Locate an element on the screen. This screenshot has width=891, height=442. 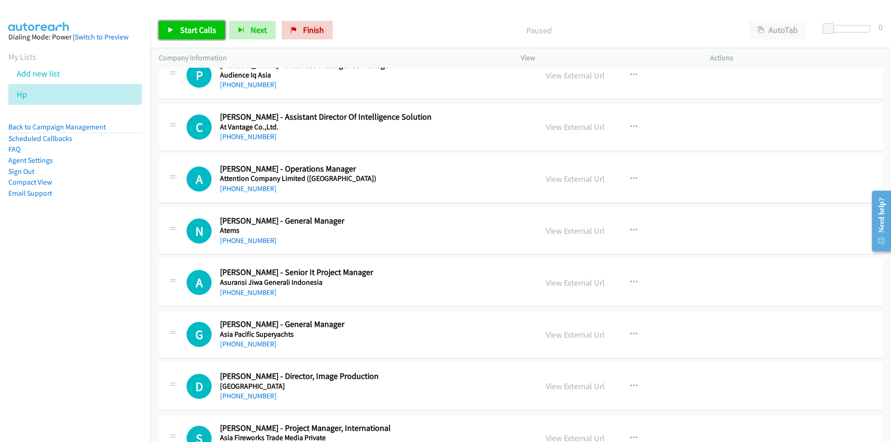
h1: D is located at coordinates (199, 387).